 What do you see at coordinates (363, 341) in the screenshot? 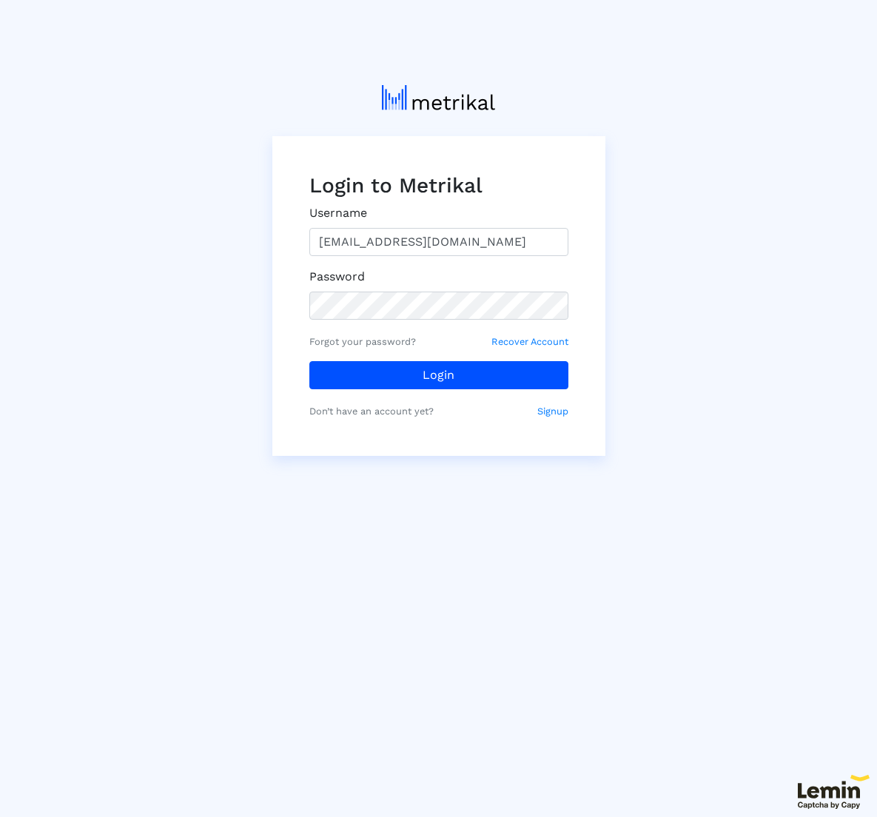
I see `small: Forgot your password?` at bounding box center [363, 341].